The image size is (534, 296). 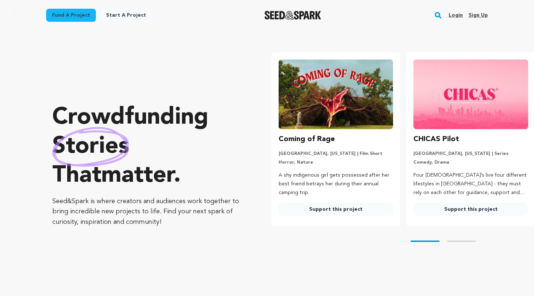 What do you see at coordinates (71, 15) in the screenshot?
I see `a: Fund a project` at bounding box center [71, 15].